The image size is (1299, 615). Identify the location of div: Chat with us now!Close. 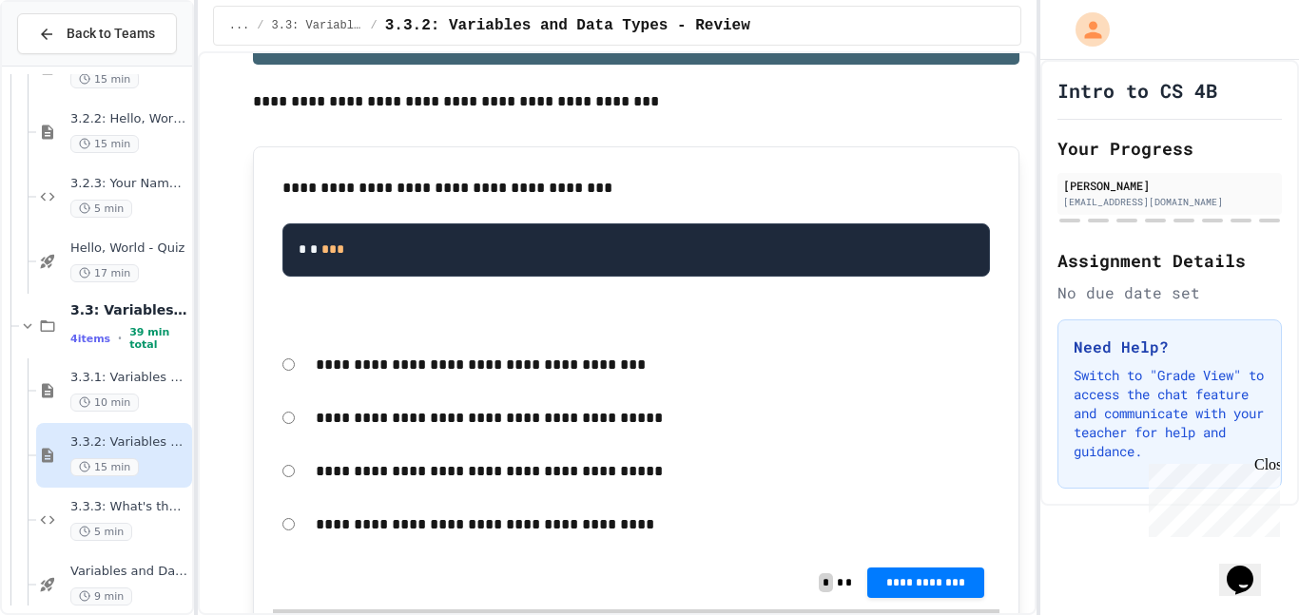
(69, 64).